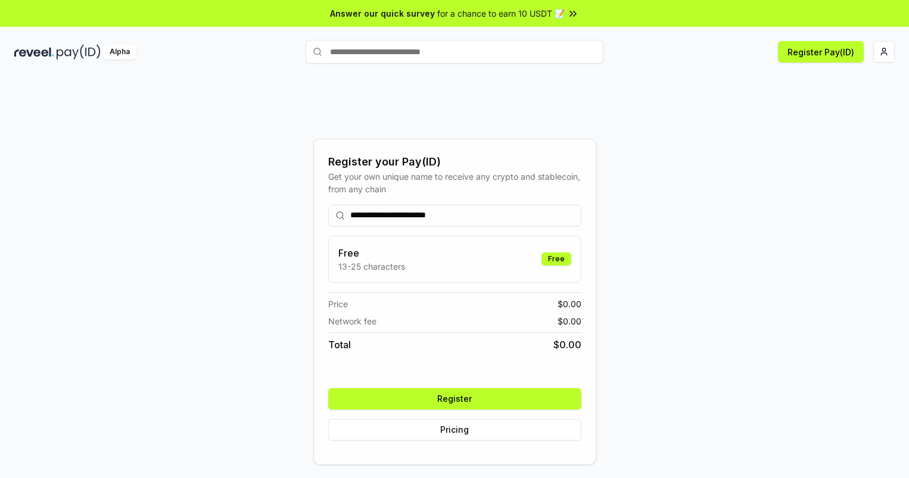 Image resolution: width=909 pixels, height=478 pixels. Describe the element at coordinates (352, 321) in the screenshot. I see `span: Network fee` at that location.